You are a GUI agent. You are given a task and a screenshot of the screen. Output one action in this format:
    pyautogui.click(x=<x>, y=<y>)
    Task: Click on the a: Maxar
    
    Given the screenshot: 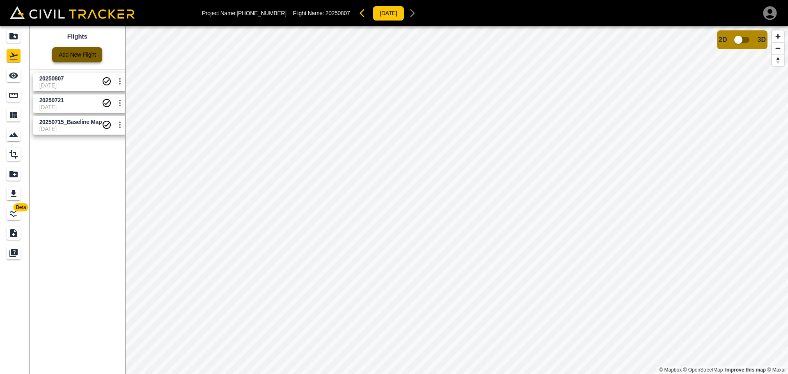 What is the action you would take?
    pyautogui.click(x=777, y=370)
    